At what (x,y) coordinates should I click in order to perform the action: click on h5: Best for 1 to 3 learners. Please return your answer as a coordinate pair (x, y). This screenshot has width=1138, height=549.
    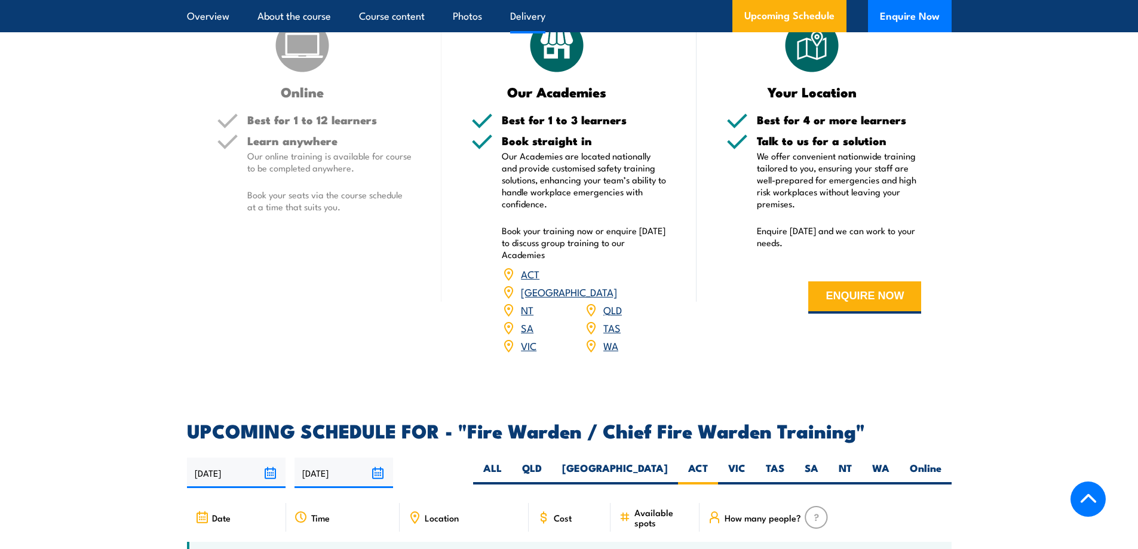
    Looking at the image, I should click on (584, 120).